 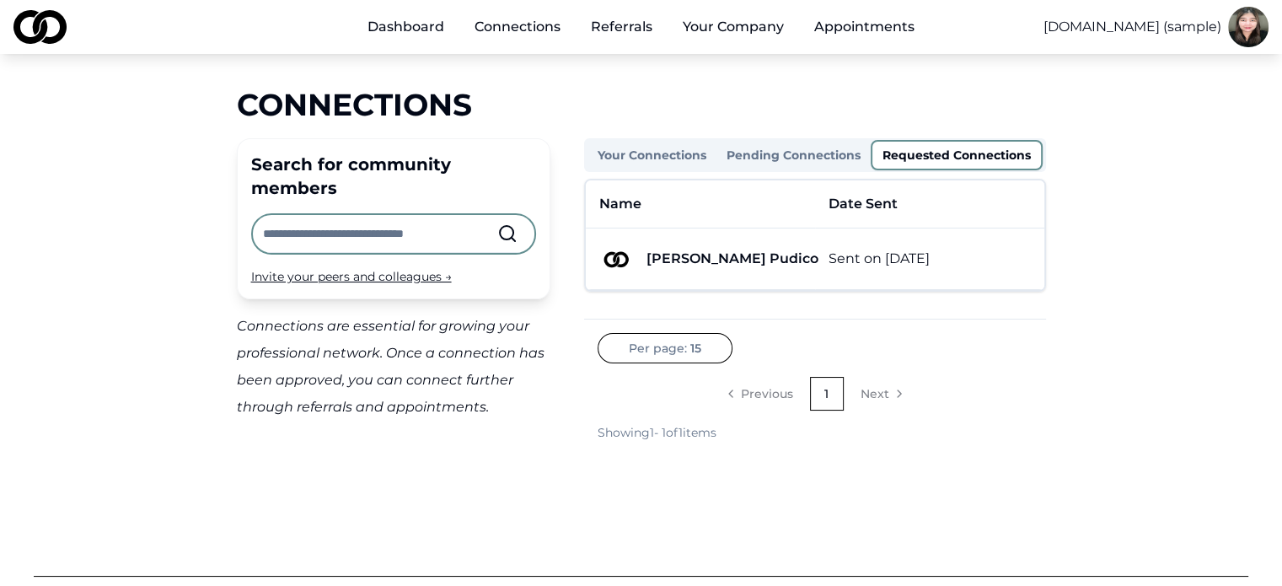 I want to click on button: Your Company, so click(x=733, y=27).